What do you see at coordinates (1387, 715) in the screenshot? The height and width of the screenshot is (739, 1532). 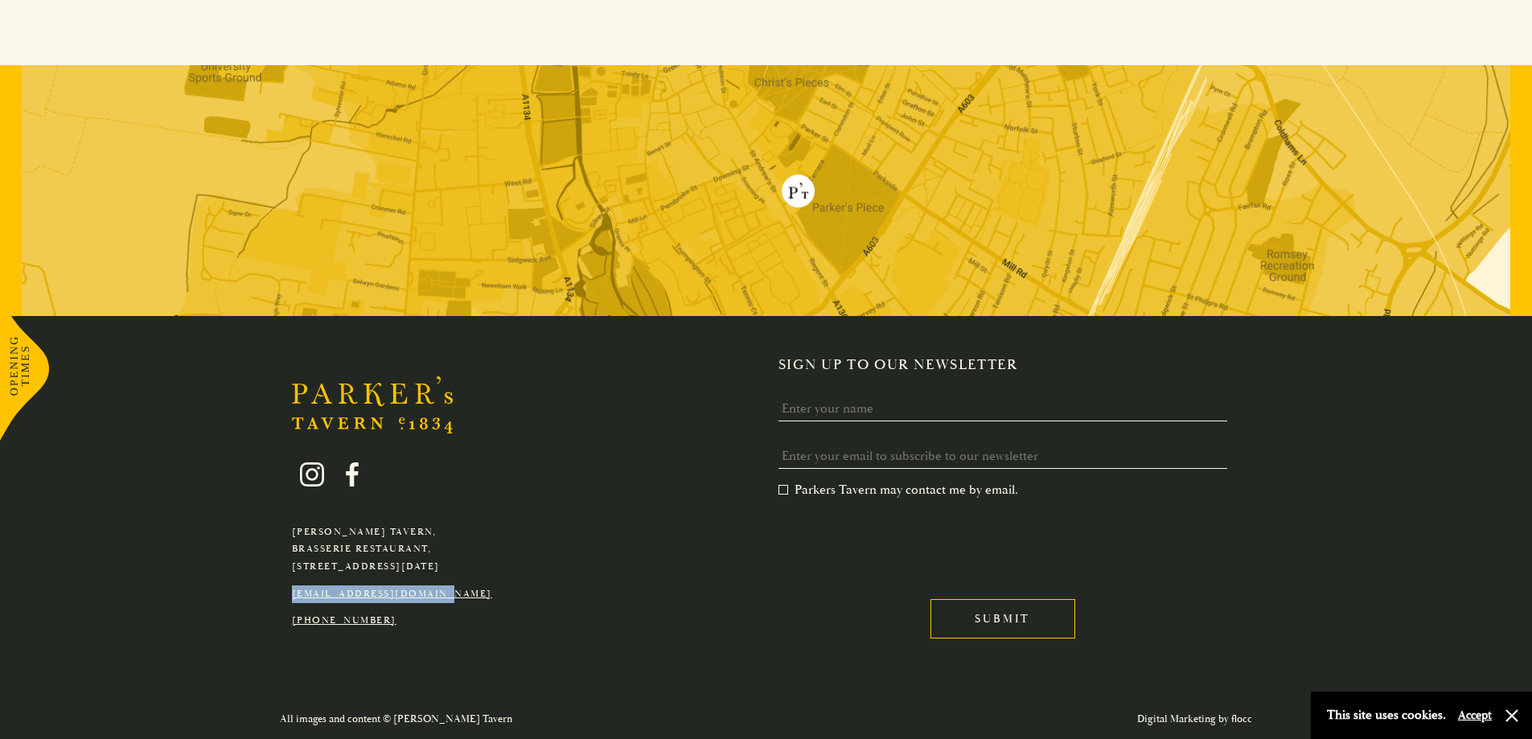 I see `p: This site uses cookies.` at bounding box center [1387, 715].